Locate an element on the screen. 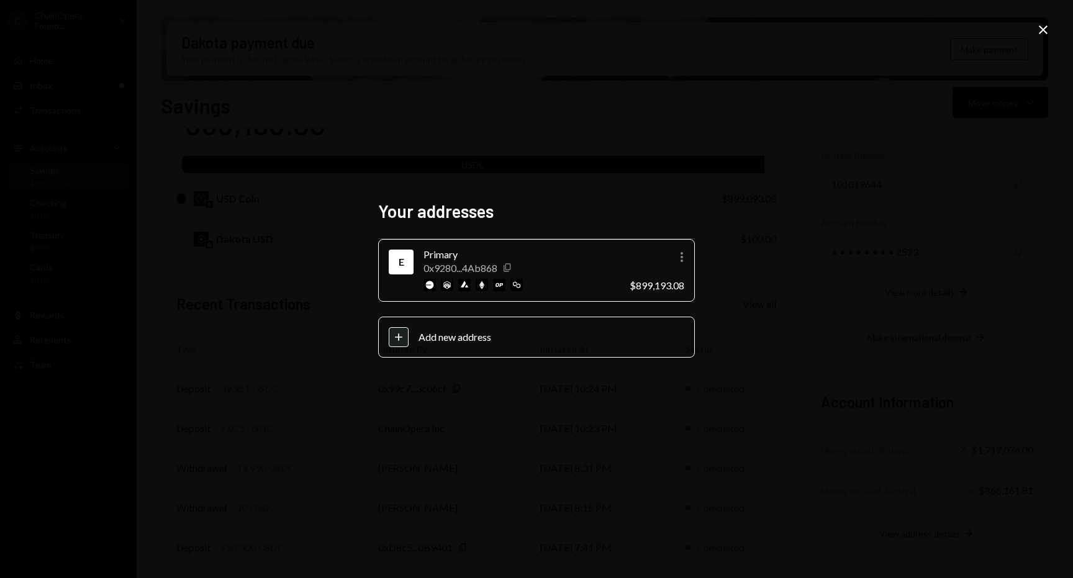  img: avalanche-mainnet is located at coordinates (465, 285).